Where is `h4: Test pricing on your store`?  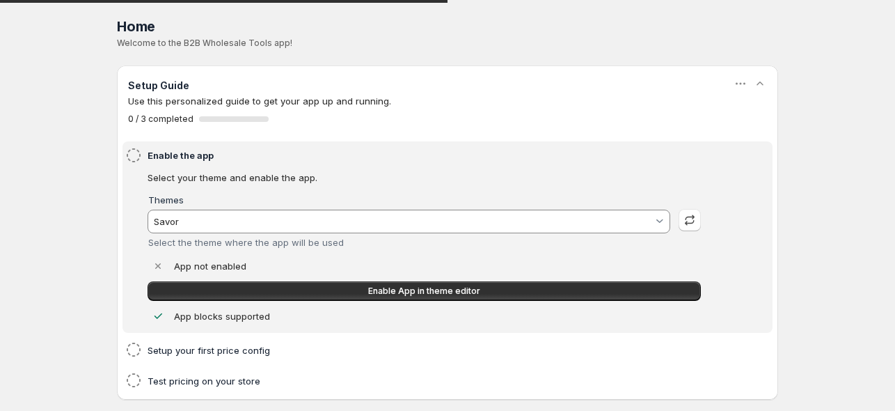 h4: Test pricing on your store is located at coordinates (426, 381).